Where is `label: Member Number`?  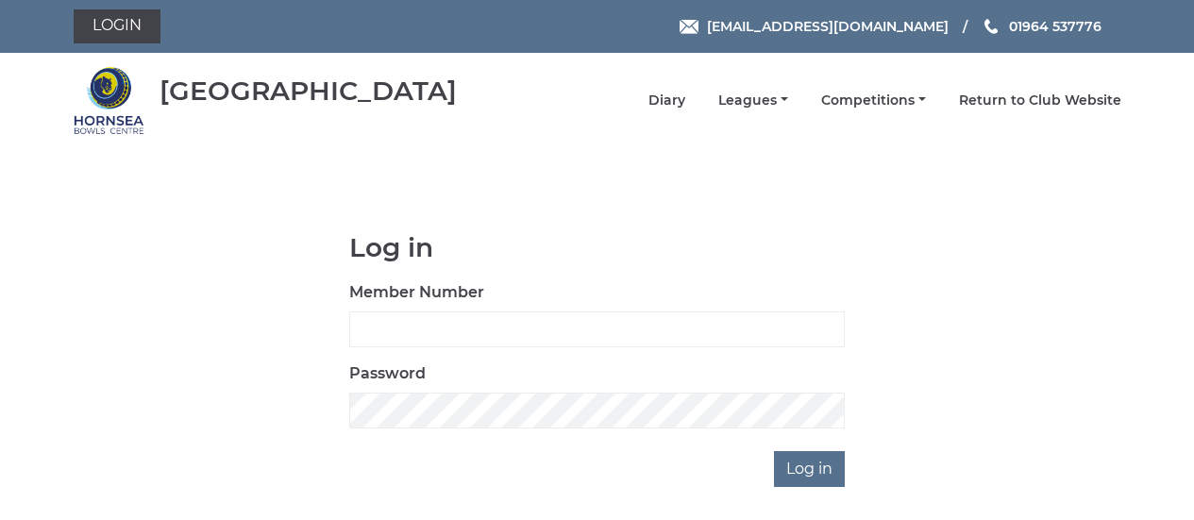 label: Member Number is located at coordinates (416, 292).